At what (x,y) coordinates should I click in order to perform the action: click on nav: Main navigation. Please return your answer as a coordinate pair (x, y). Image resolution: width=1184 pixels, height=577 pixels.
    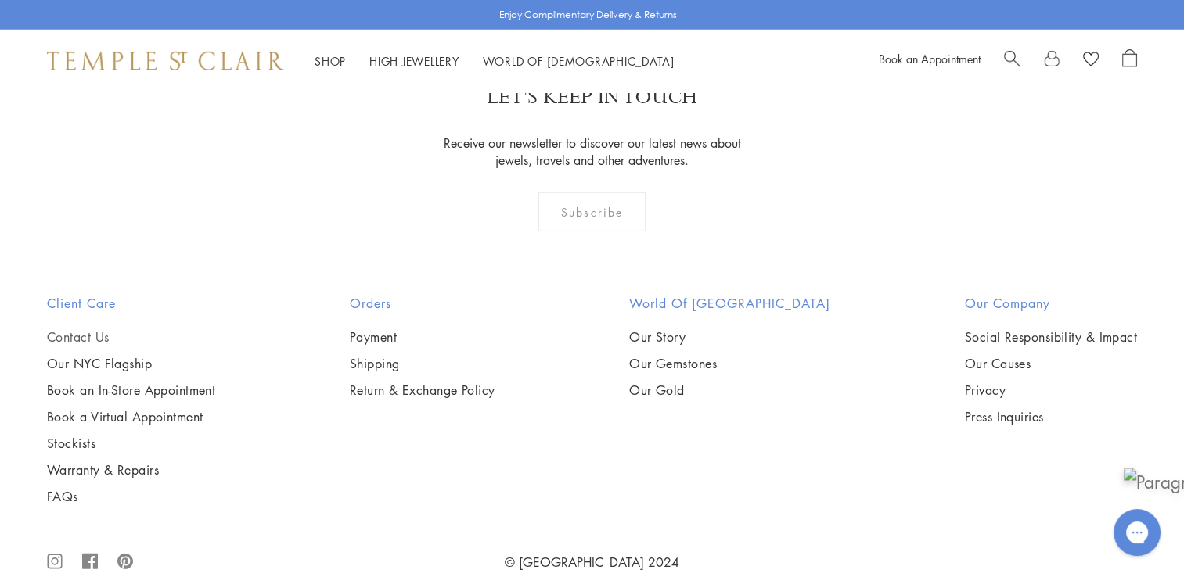
    Looking at the image, I should click on (495, 61).